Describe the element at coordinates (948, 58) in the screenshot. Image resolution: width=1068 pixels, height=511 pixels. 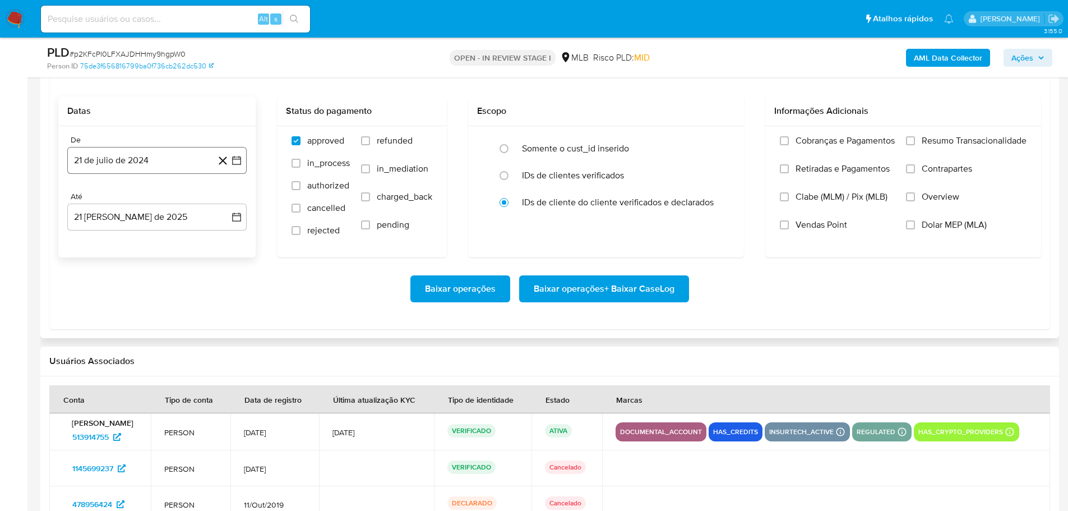
I see `b: AML Data Collector` at that location.